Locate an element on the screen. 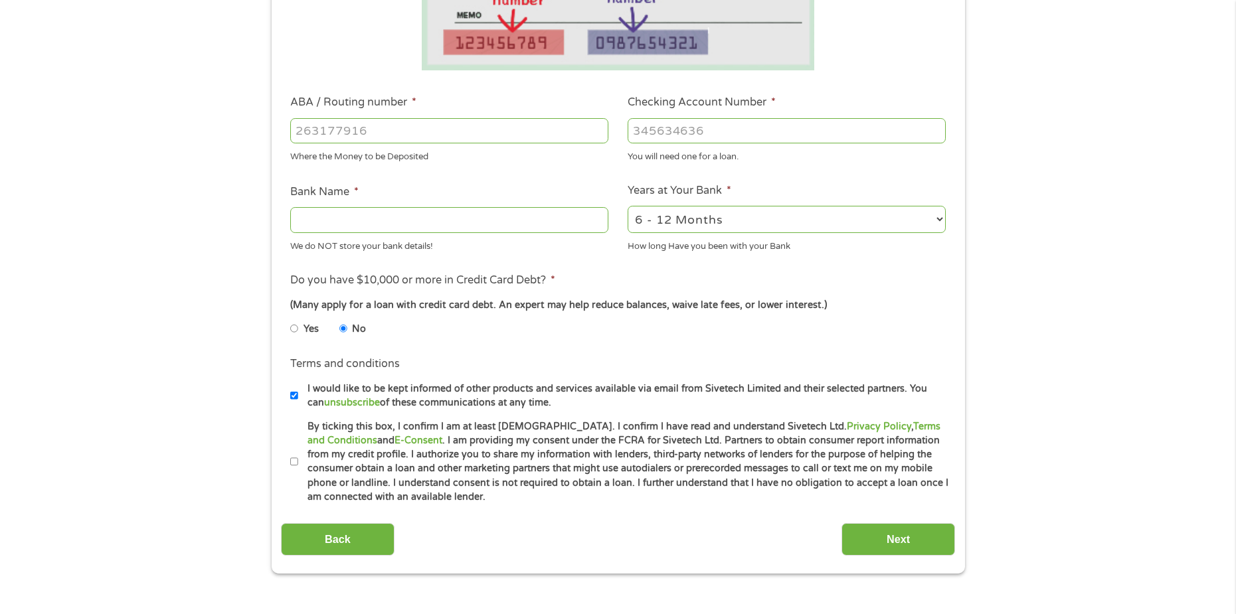 This screenshot has height=614, width=1236. div: Where the Money to be Deposited is located at coordinates (449, 155).